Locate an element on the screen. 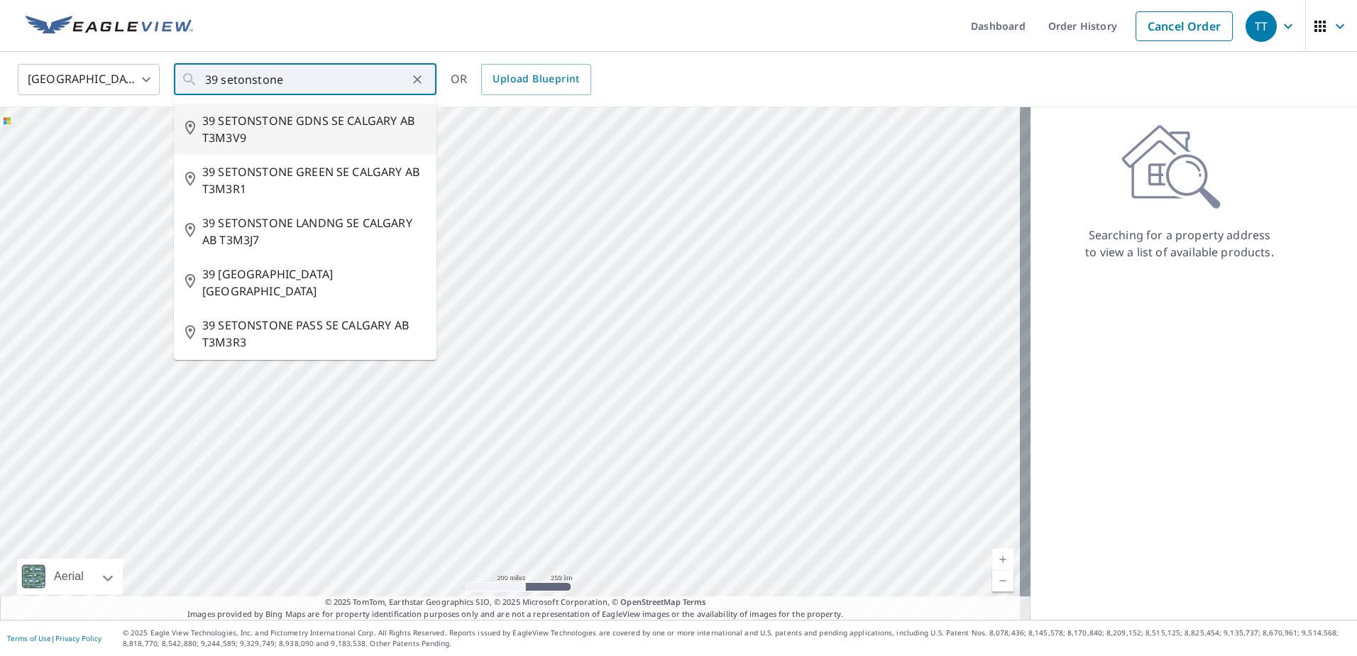 Image resolution: width=1357 pixels, height=656 pixels. p: Searching for a property address to view a list of available products. is located at coordinates (1180, 243).